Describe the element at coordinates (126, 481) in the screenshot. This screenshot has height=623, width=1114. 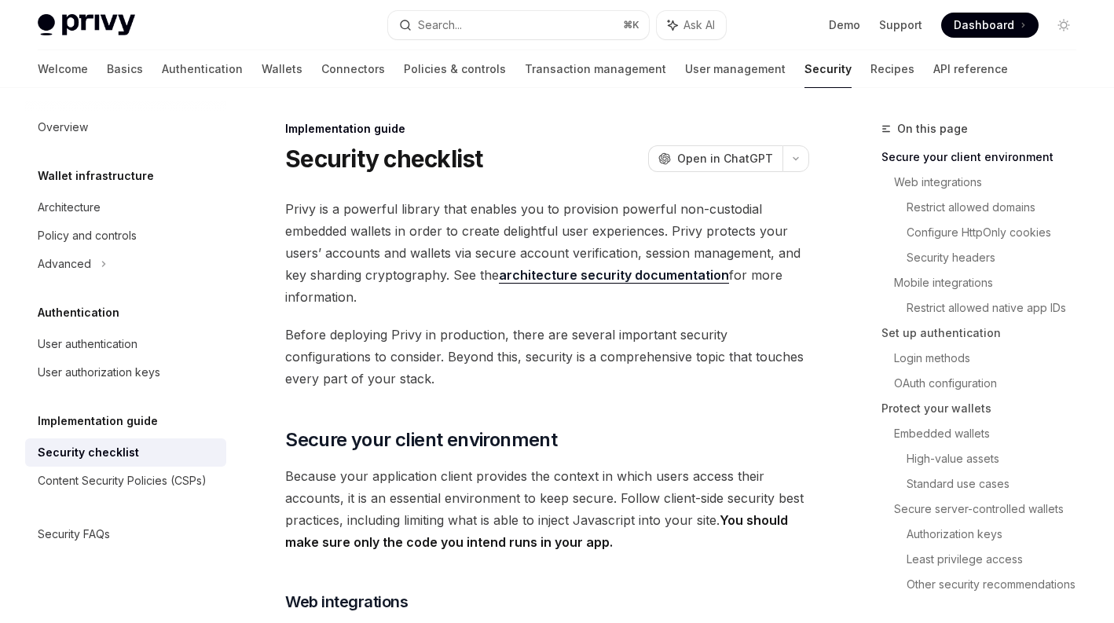
I see `a: Content Security Policies (CSPs)` at that location.